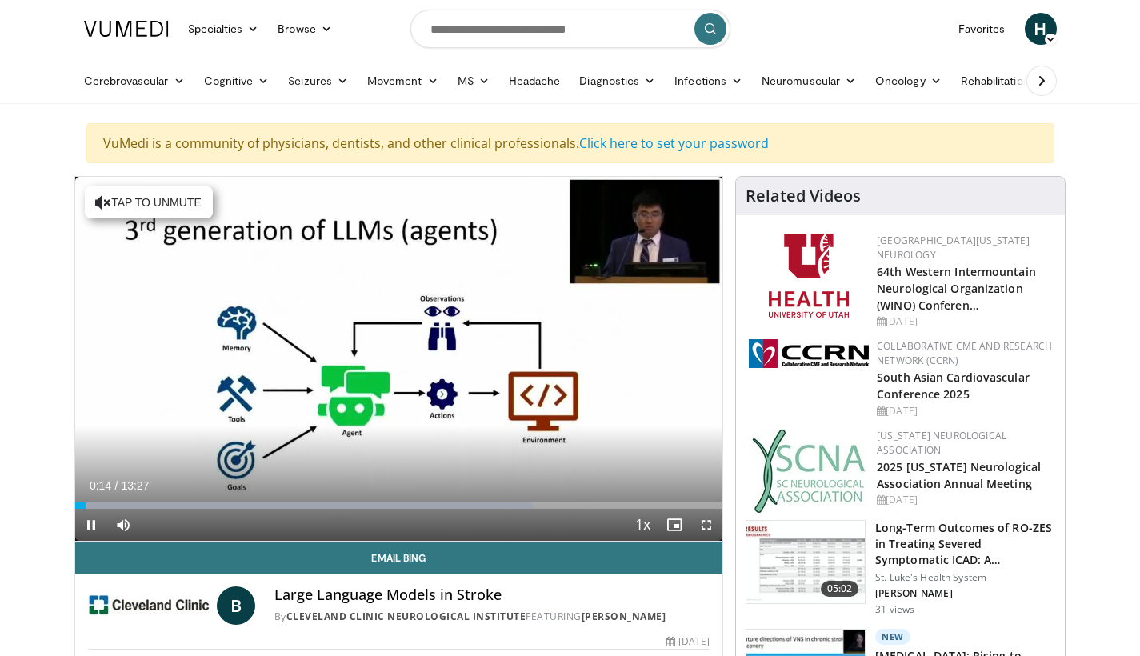 Image resolution: width=1140 pixels, height=656 pixels. What do you see at coordinates (617, 81) in the screenshot?
I see `a: Diagnostics` at bounding box center [617, 81].